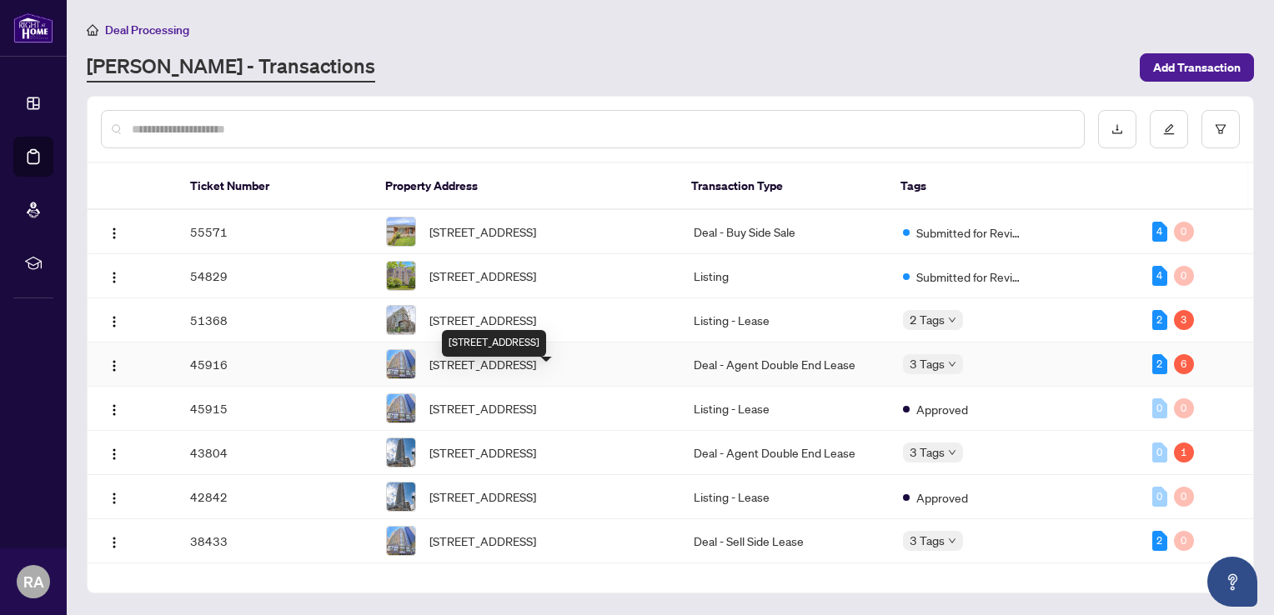 Image resolution: width=1274 pixels, height=615 pixels. I want to click on td: 54829, so click(274, 276).